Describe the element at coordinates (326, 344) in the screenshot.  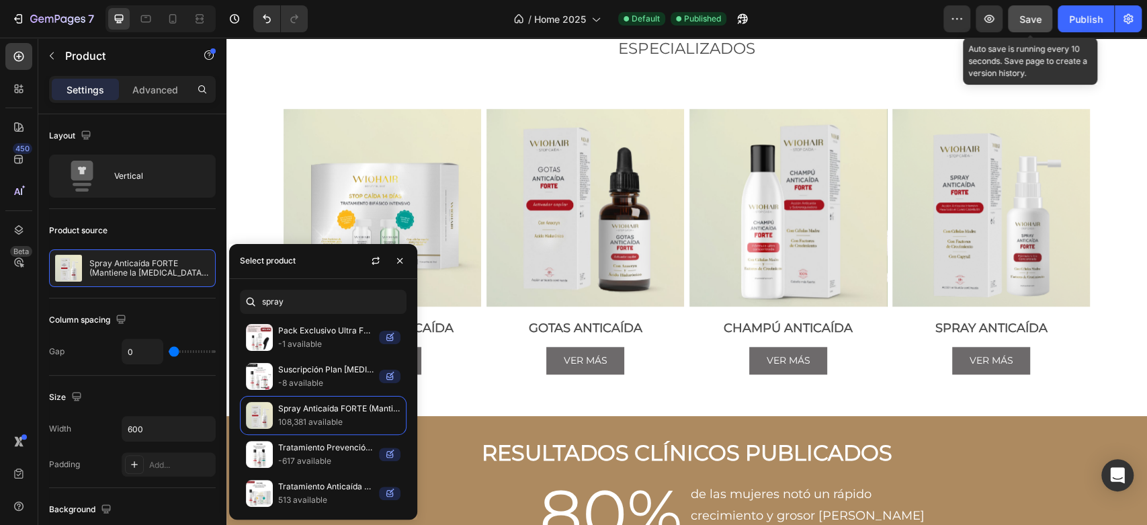
I see `p: -1 available` at that location.